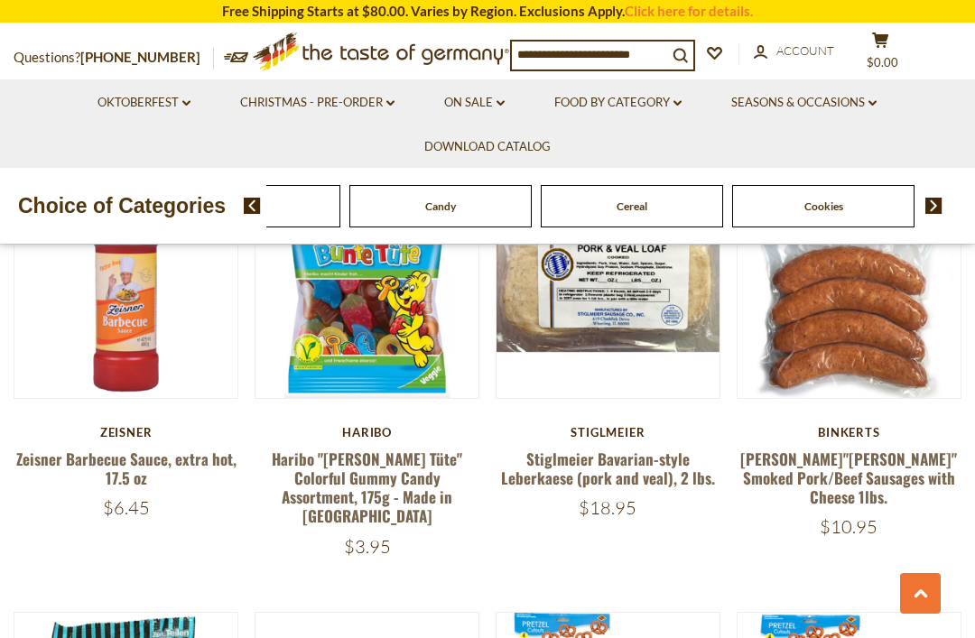 This screenshot has width=975, height=638. What do you see at coordinates (607, 432) in the screenshot?
I see `div: Stiglmeier` at bounding box center [607, 432].